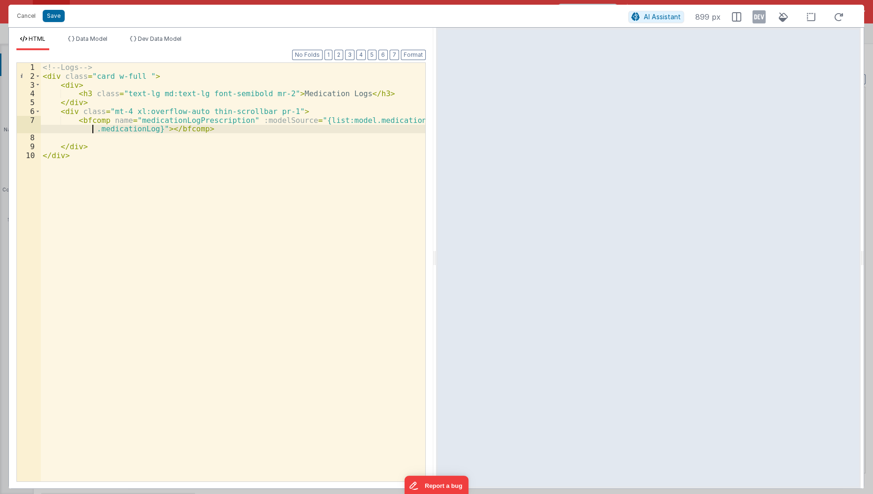  What do you see at coordinates (29, 85) in the screenshot?
I see `div: 3` at bounding box center [29, 85].